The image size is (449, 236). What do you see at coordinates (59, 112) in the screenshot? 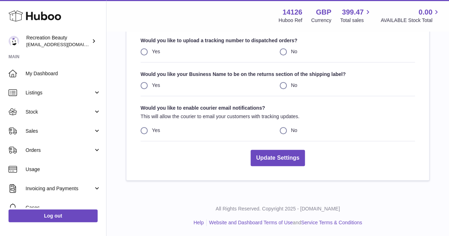
I see `span: Stock` at bounding box center [59, 112].